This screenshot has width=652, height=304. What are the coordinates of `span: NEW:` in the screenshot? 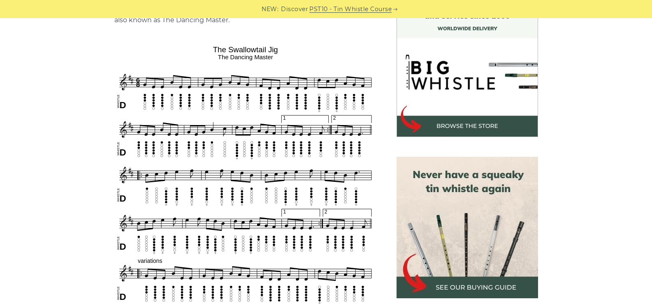 It's located at (270, 9).